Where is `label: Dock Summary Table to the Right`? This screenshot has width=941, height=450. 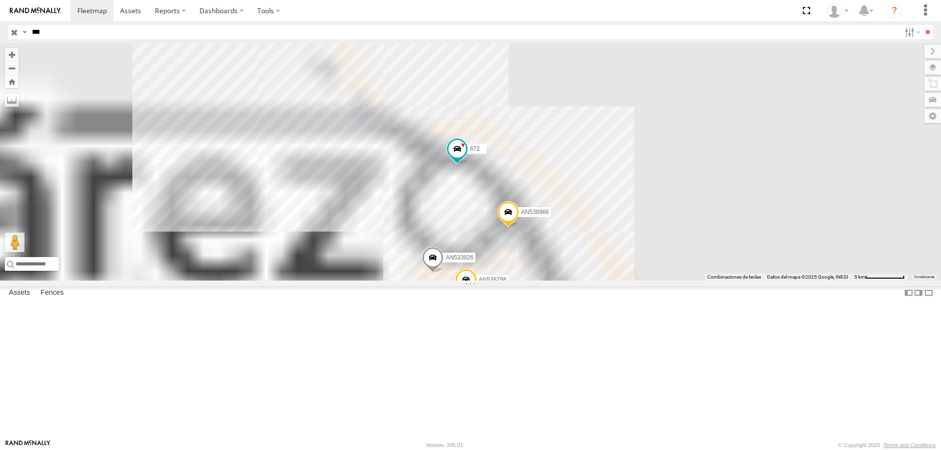 label: Dock Summary Table to the Right is located at coordinates (919, 293).